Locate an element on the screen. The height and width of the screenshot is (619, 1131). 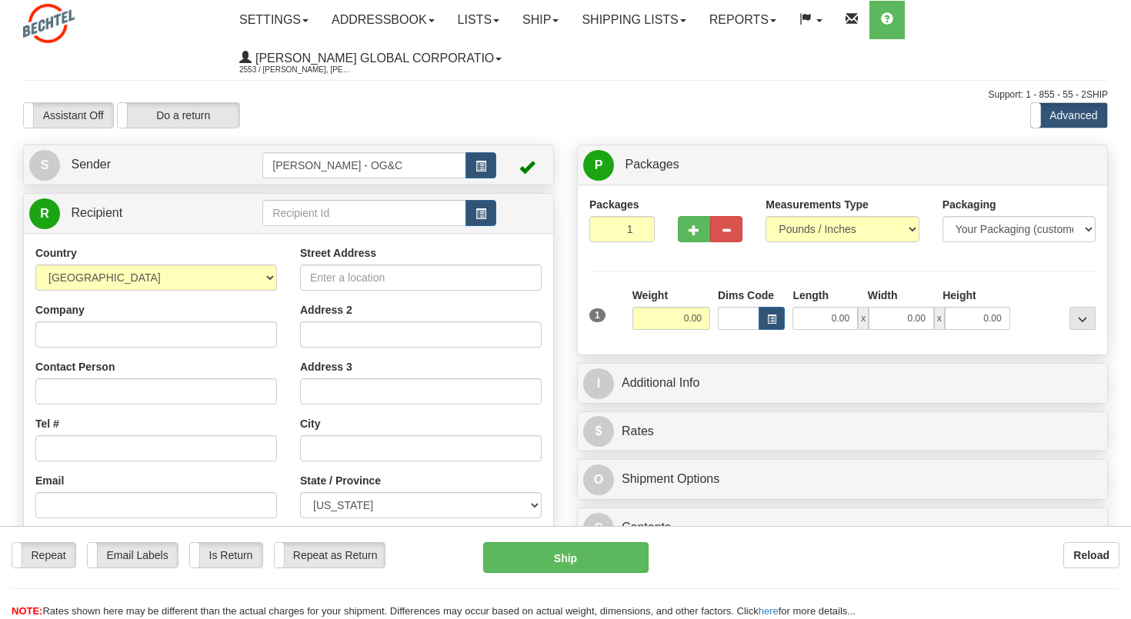
label: Contact Person is located at coordinates (75, 367).